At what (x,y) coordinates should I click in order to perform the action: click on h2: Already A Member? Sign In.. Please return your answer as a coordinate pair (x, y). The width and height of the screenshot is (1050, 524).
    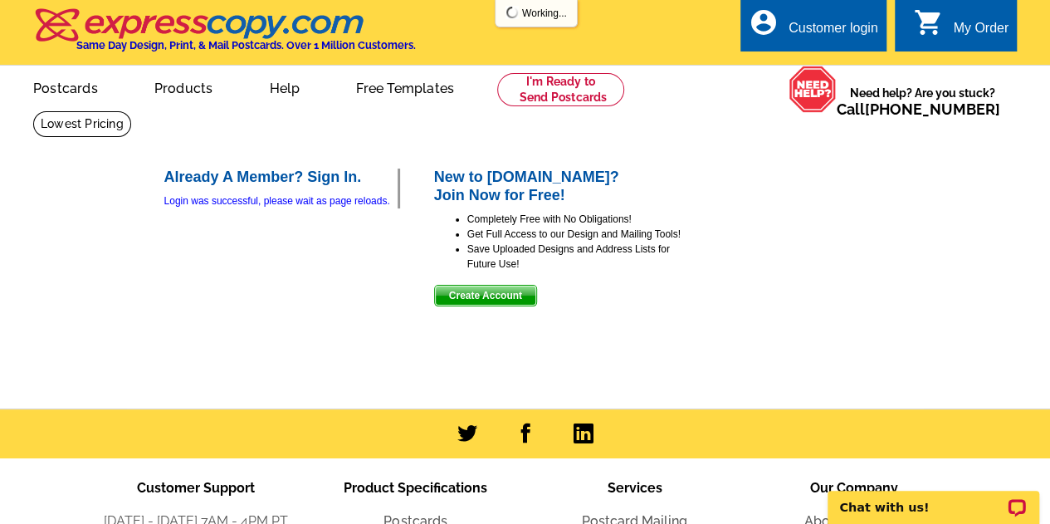
    Looking at the image, I should click on (281, 178).